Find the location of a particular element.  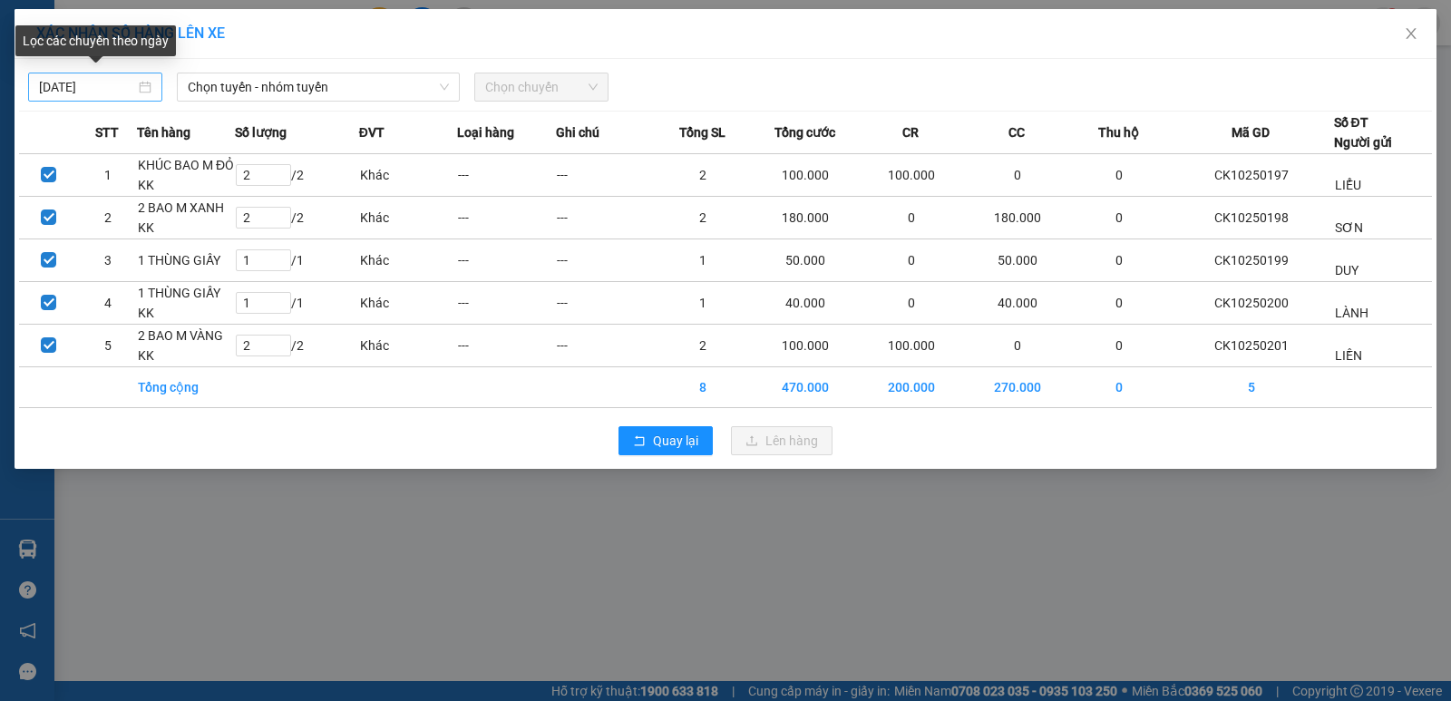

span: SƠN is located at coordinates (1349, 228).